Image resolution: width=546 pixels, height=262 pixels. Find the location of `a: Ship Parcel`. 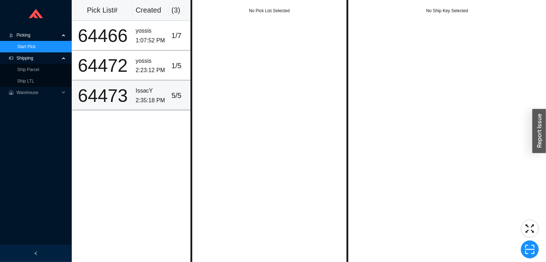

a: Ship Parcel is located at coordinates (28, 70).